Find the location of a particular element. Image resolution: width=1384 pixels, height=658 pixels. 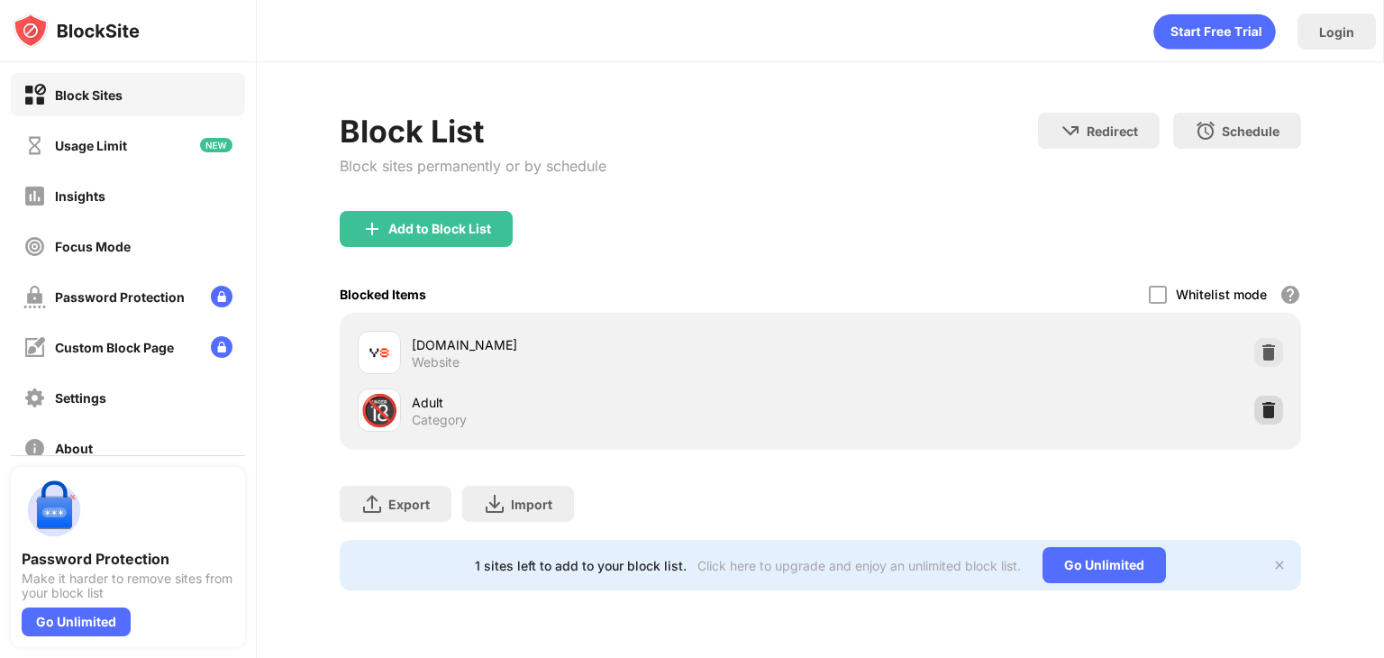

div: 1 sites left to add to your block list. is located at coordinates (580, 565).